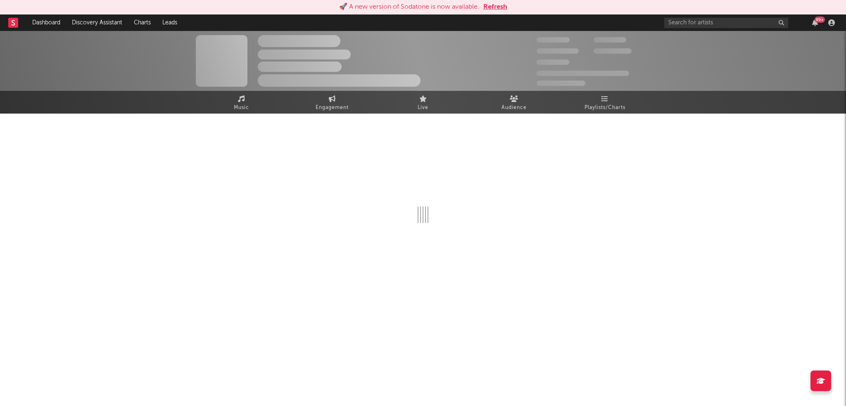 Image resolution: width=846 pixels, height=406 pixels. What do you see at coordinates (332, 102) in the screenshot?
I see `a: Engagement` at bounding box center [332, 102].